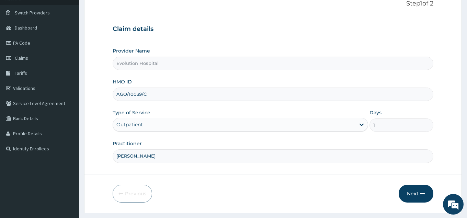  What do you see at coordinates (67, 157) in the screenshot?
I see `textarea: Type your message and hit 'Enter'` at bounding box center [67, 157].